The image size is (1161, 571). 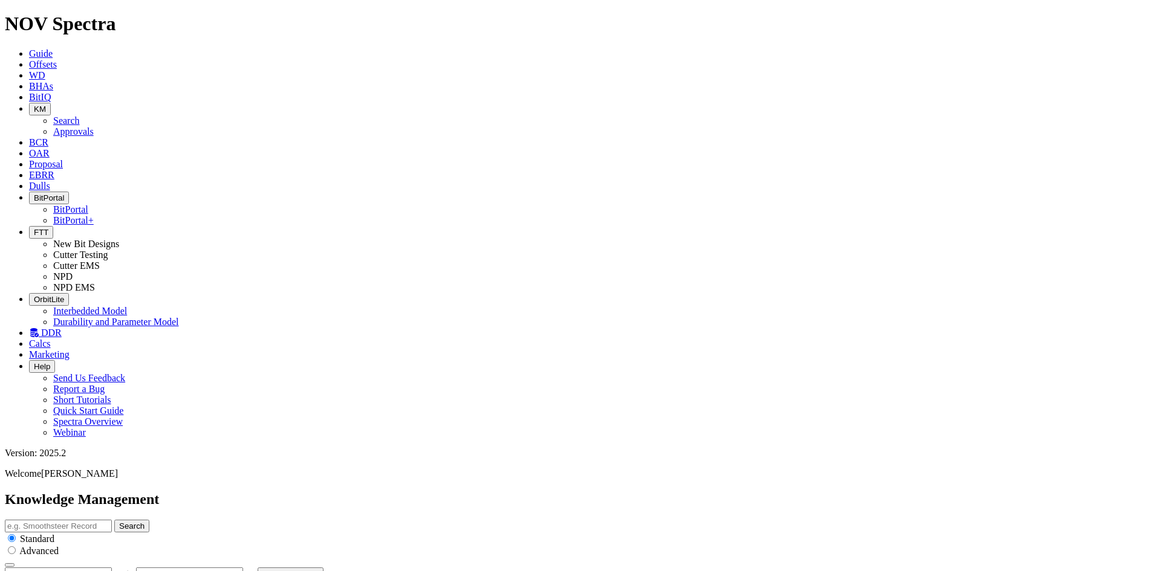 What do you see at coordinates (39, 153) in the screenshot?
I see `span: OAR` at bounding box center [39, 153].